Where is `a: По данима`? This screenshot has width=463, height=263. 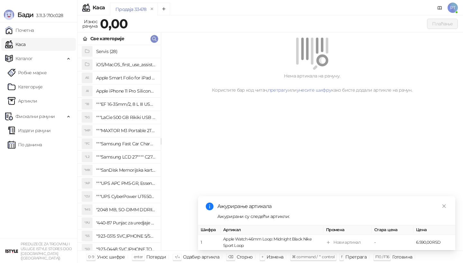
a: По данима is located at coordinates (25, 145).